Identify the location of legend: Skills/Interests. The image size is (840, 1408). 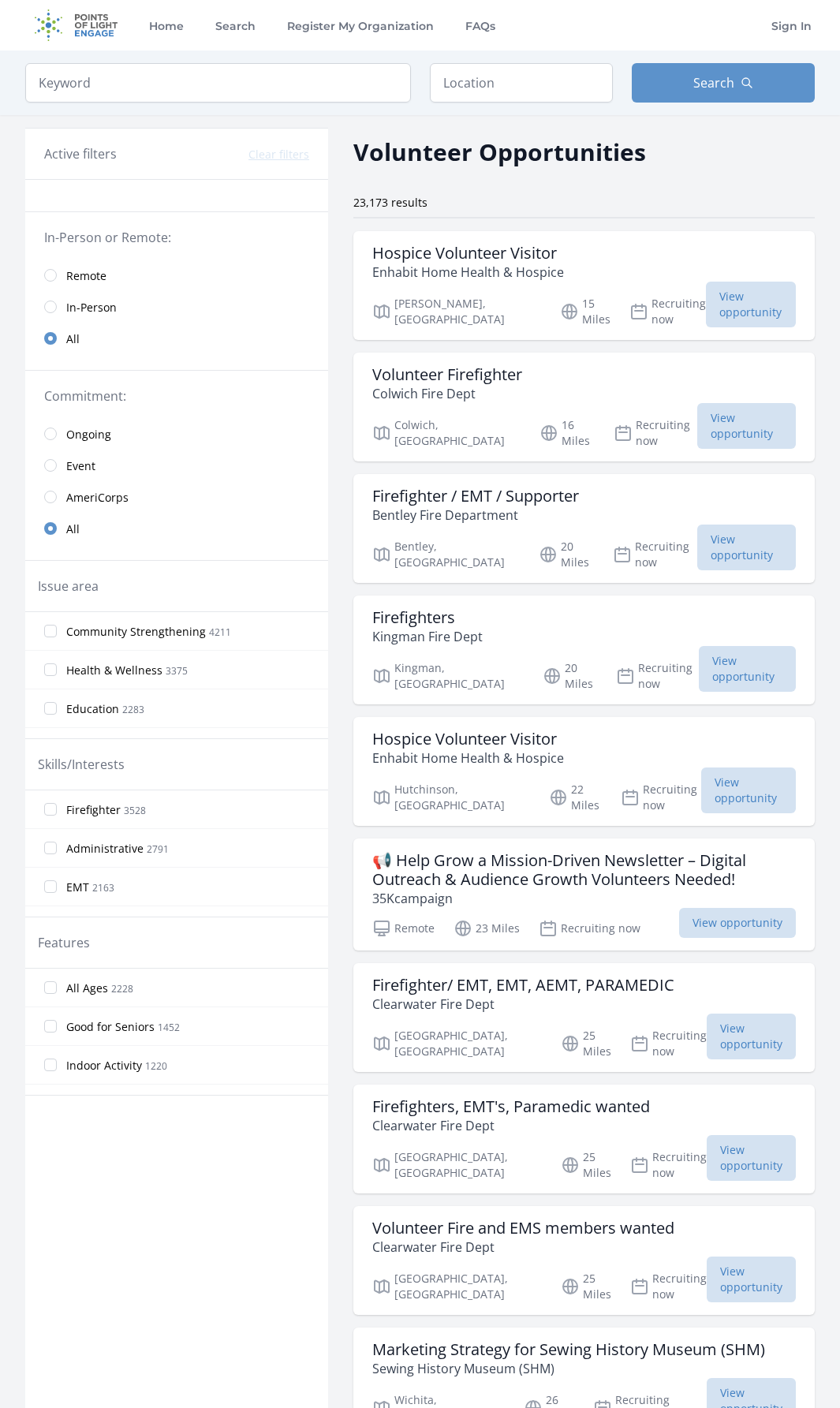
(82, 765).